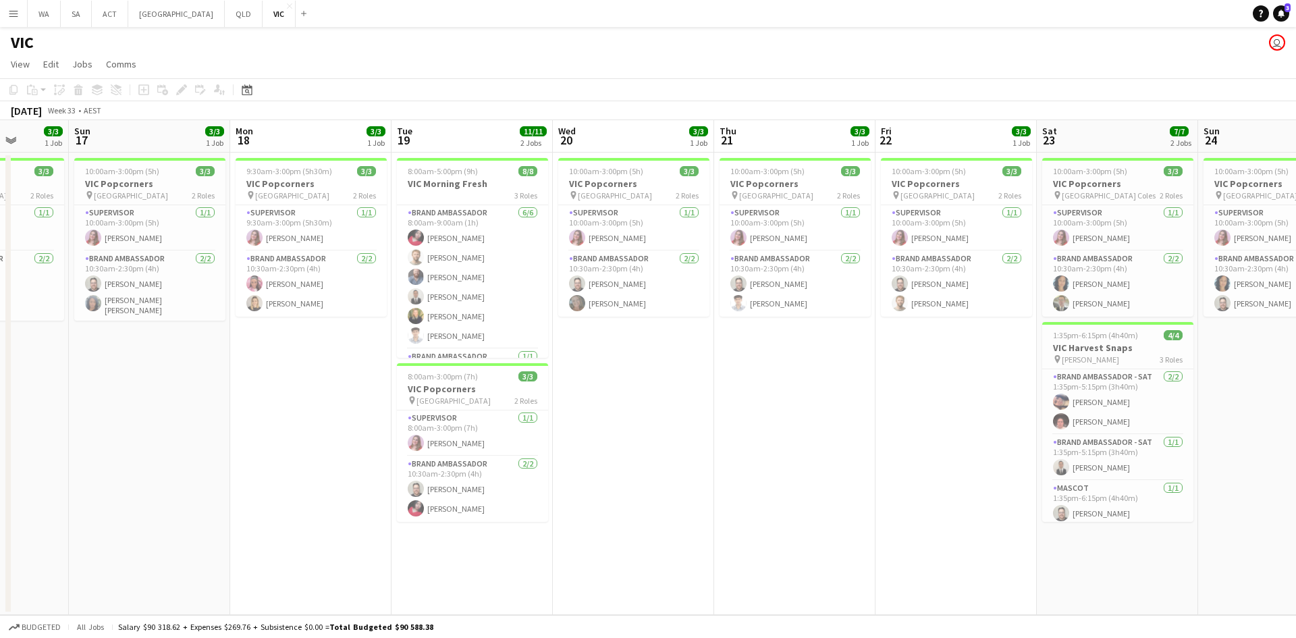 This screenshot has height=638, width=1296. Describe the element at coordinates (51, 64) in the screenshot. I see `span: Edit` at that location.